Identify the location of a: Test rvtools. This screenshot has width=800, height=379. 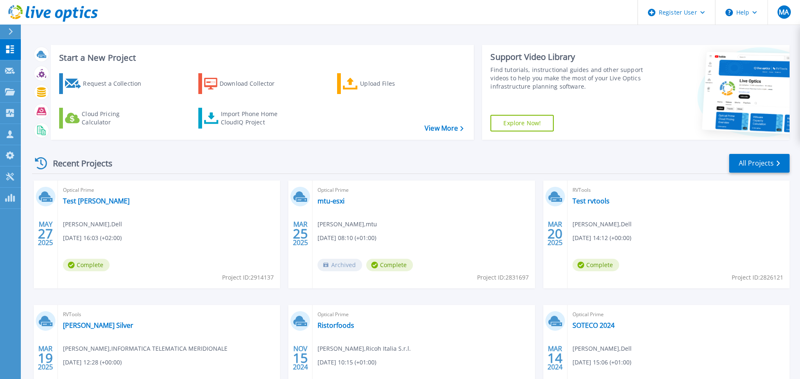
(591, 201).